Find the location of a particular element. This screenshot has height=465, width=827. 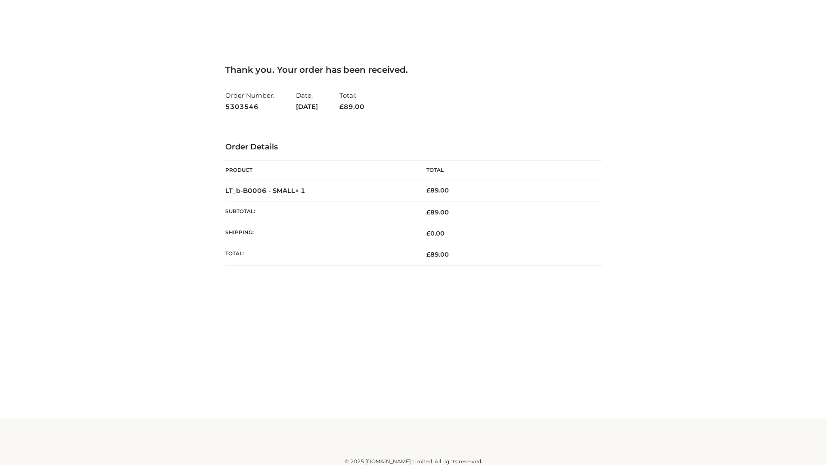

th: Shipping: is located at coordinates (319, 233).